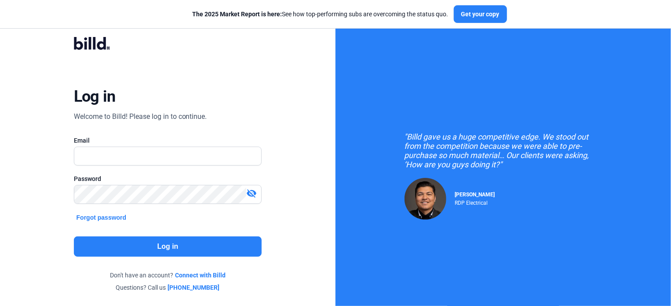 This screenshot has width=671, height=306. I want to click on button: Forgot password, so click(102, 217).